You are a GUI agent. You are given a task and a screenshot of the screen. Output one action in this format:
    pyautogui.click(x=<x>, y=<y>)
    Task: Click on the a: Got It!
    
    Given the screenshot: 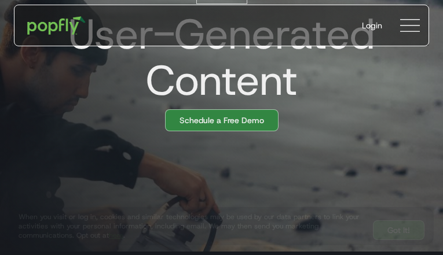 What is the action you would take?
    pyautogui.click(x=398, y=230)
    